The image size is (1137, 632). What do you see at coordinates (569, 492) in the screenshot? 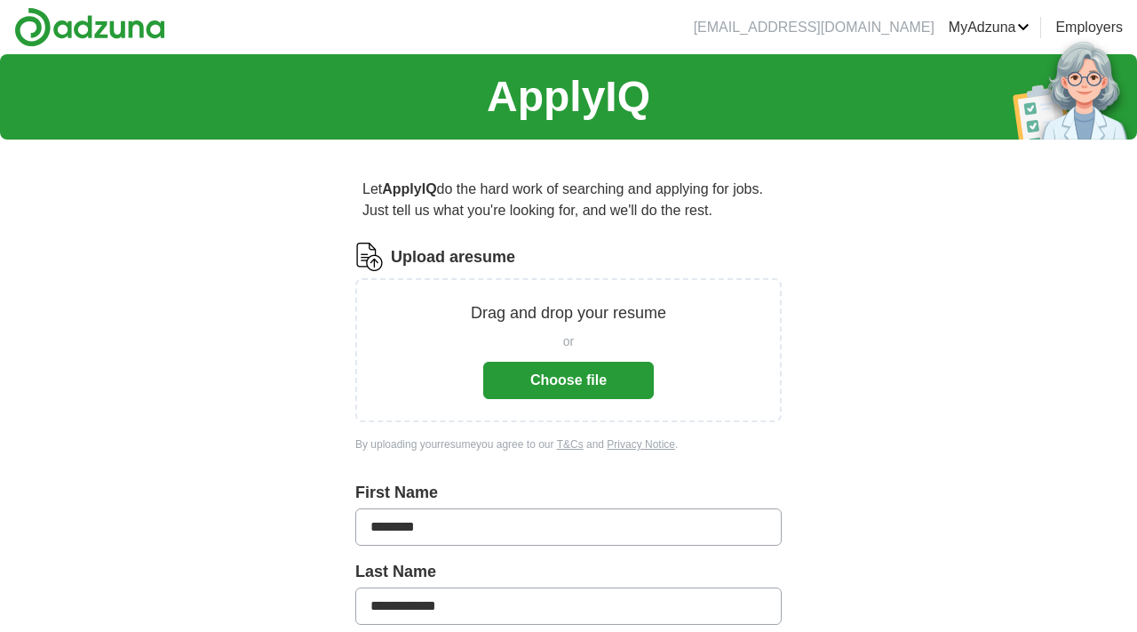
I see `label: First Name` at bounding box center [569, 492].